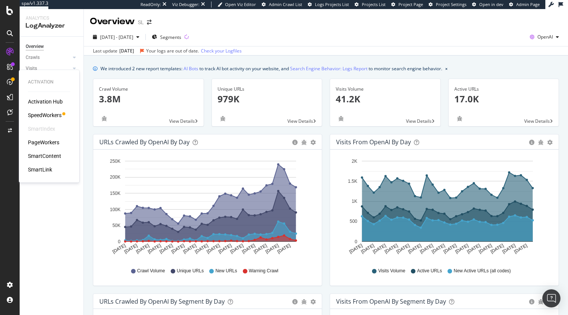 The width and height of the screenshot is (568, 315). What do you see at coordinates (221, 51) in the screenshot?
I see `a: Check your Logfiles` at bounding box center [221, 51].